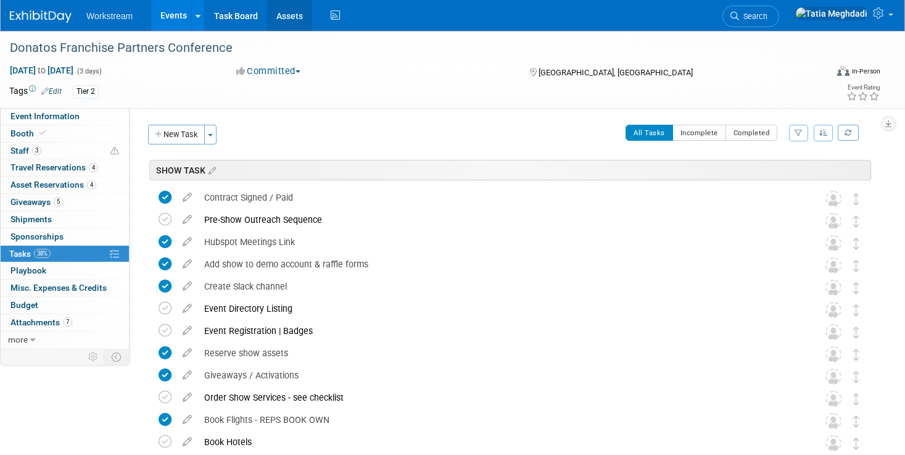 This screenshot has height=455, width=905. What do you see at coordinates (751, 16) in the screenshot?
I see `a: Search` at bounding box center [751, 16].